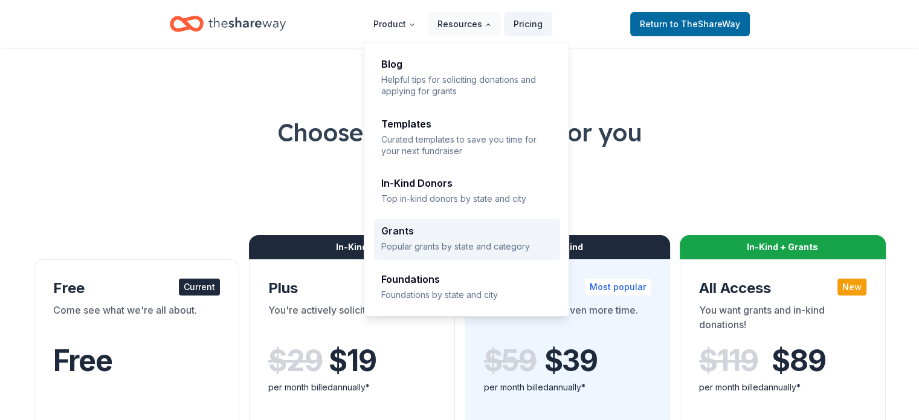 Image resolution: width=919 pixels, height=420 pixels. Describe the element at coordinates (690, 24) in the screenshot. I see `span: Return` at that location.